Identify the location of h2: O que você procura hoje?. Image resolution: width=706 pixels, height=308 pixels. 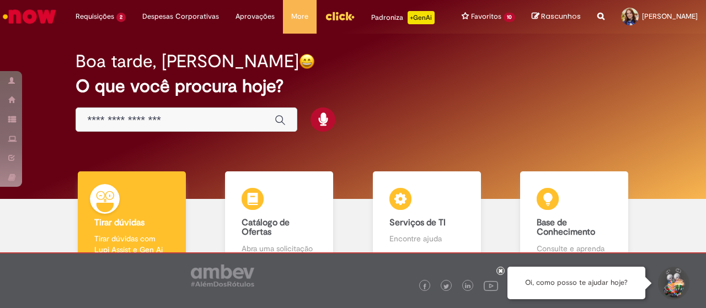
(353, 86).